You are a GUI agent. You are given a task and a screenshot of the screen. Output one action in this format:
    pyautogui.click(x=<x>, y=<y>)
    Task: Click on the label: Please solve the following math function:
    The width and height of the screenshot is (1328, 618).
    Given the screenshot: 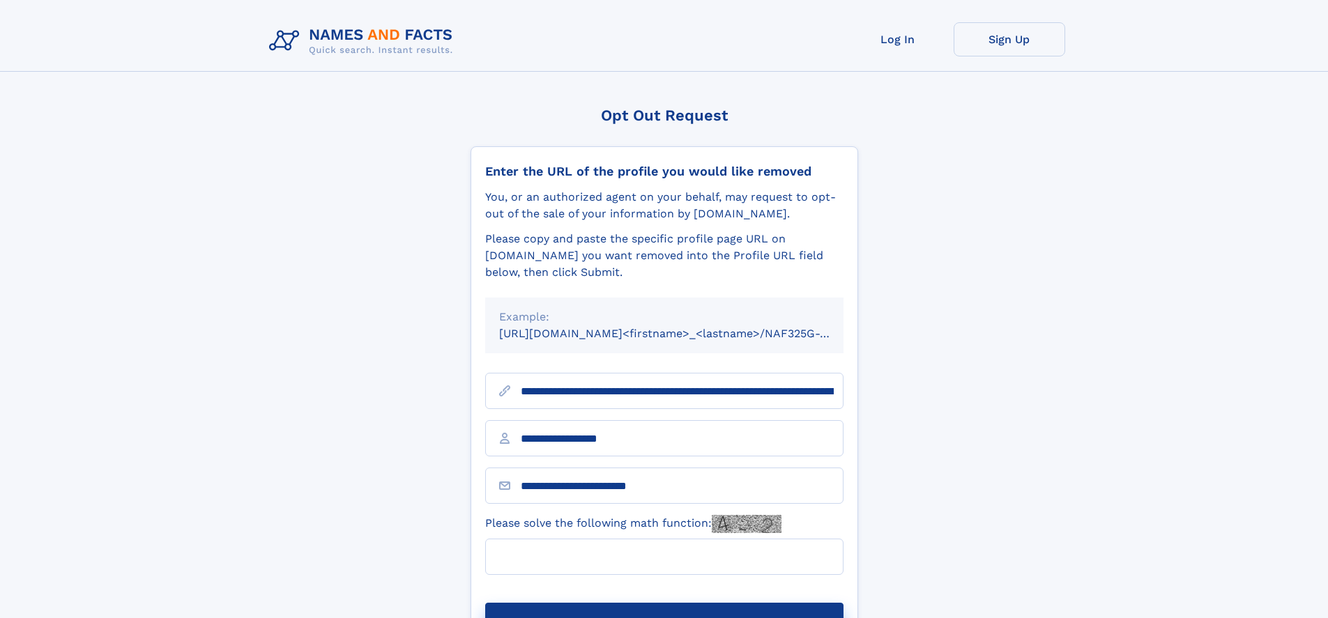 What is the action you would take?
    pyautogui.click(x=633, y=524)
    